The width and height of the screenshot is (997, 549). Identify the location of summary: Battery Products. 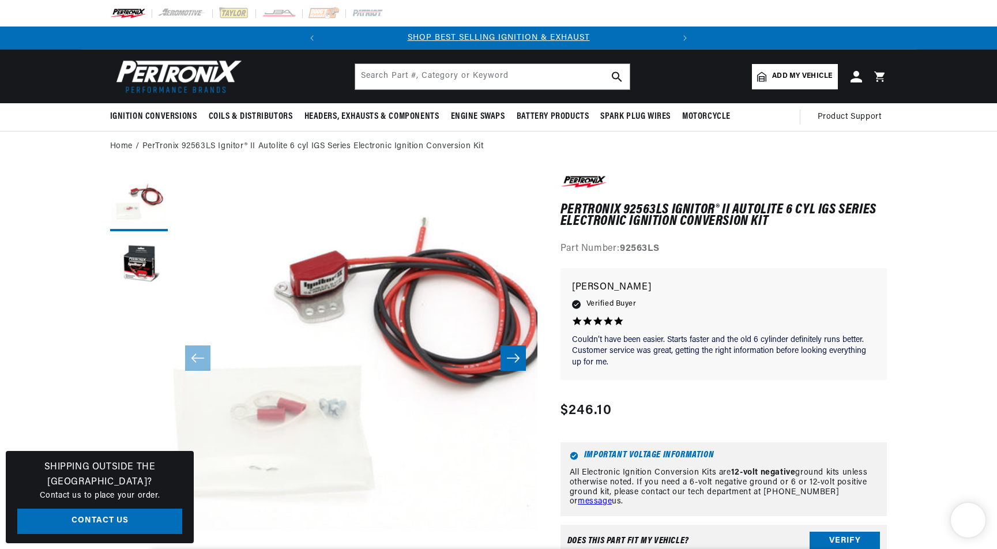
(553, 117).